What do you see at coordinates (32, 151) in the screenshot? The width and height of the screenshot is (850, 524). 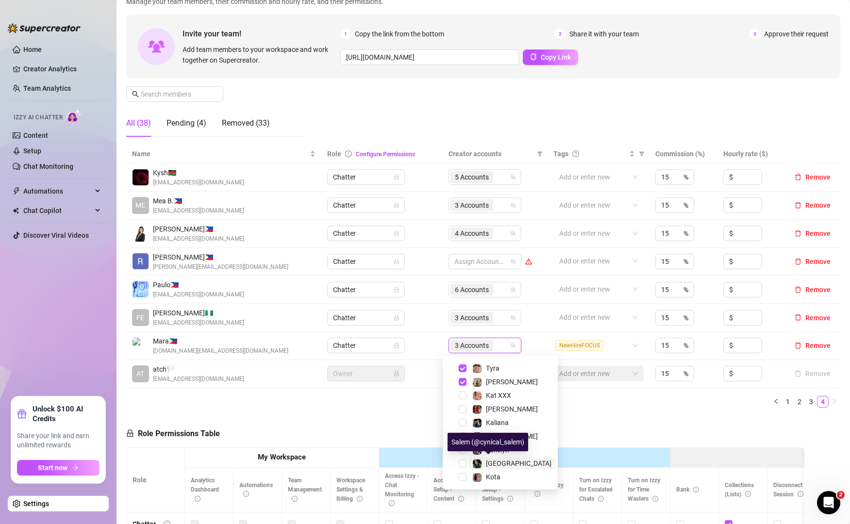 I see `a: Setup` at bounding box center [32, 151].